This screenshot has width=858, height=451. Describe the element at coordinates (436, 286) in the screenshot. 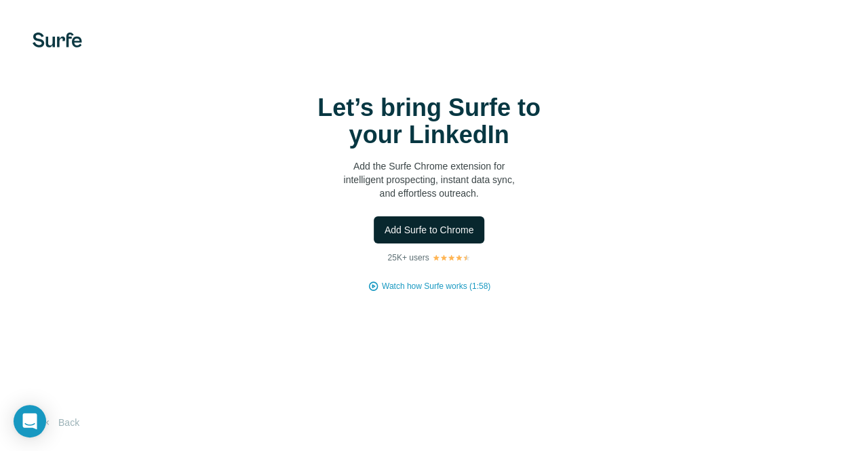

I see `span: Watch how Surfe works (1:58)` at that location.